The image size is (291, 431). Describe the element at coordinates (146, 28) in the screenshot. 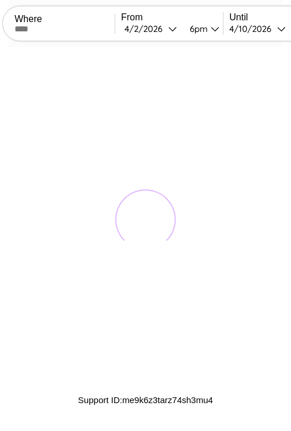

I see `div: 4 / 2 / 2026` at that location.